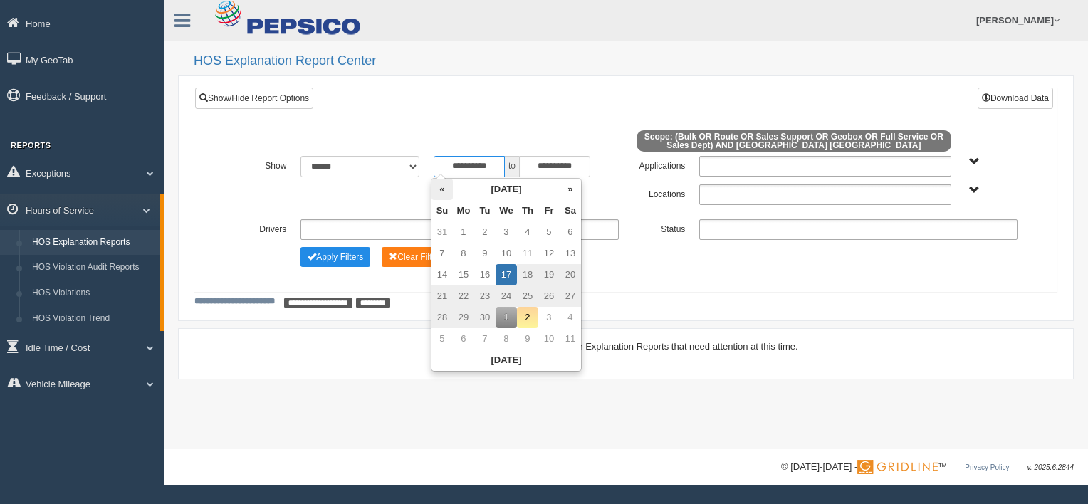 Image resolution: width=1088 pixels, height=504 pixels. I want to click on td: 15, so click(463, 275).